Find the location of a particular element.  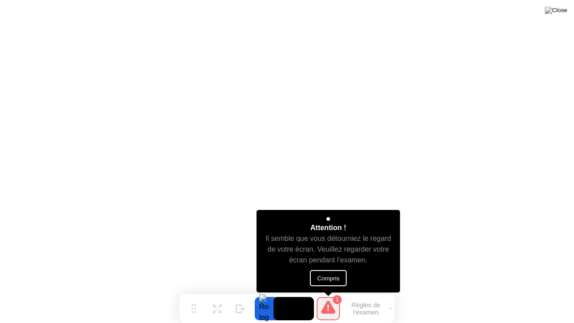

button: Règles de l'examen is located at coordinates (369, 309).